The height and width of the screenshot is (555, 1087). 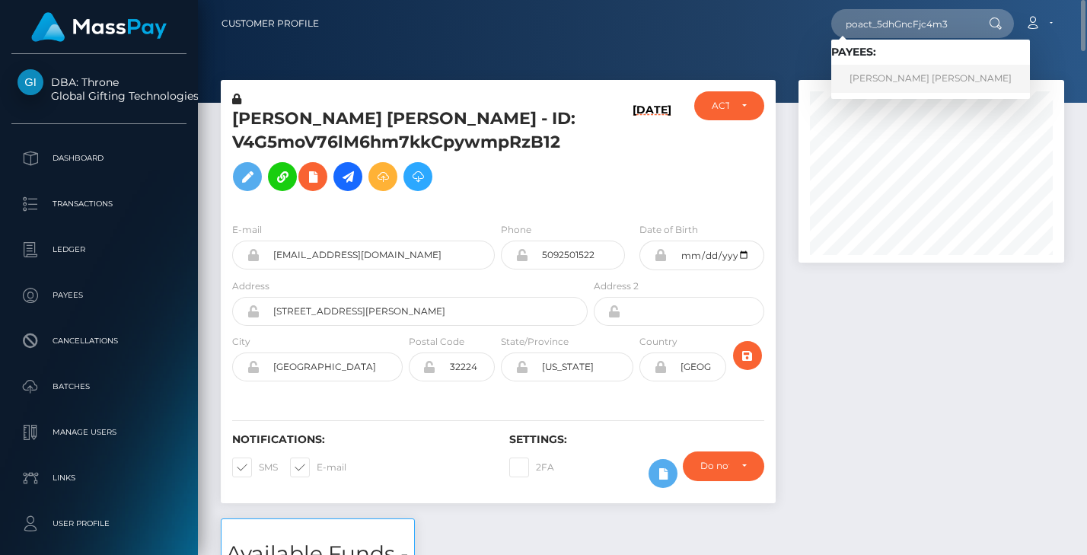 What do you see at coordinates (99, 204) in the screenshot?
I see `p: Transactions` at bounding box center [99, 204].